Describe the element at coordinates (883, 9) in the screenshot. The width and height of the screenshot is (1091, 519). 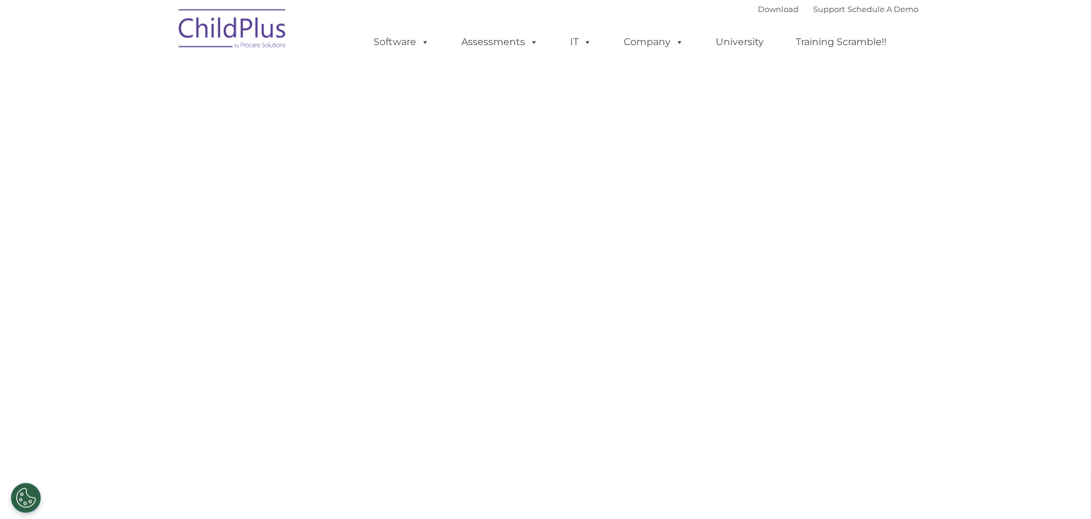
I see `a: Schedule A Demo` at that location.